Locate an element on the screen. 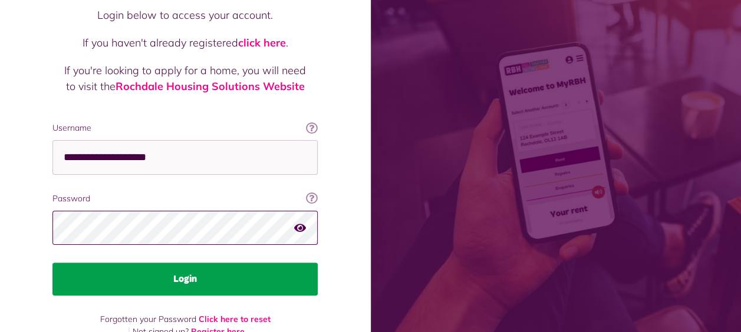 Image resolution: width=741 pixels, height=332 pixels. a: Click here to reset is located at coordinates (235, 319).